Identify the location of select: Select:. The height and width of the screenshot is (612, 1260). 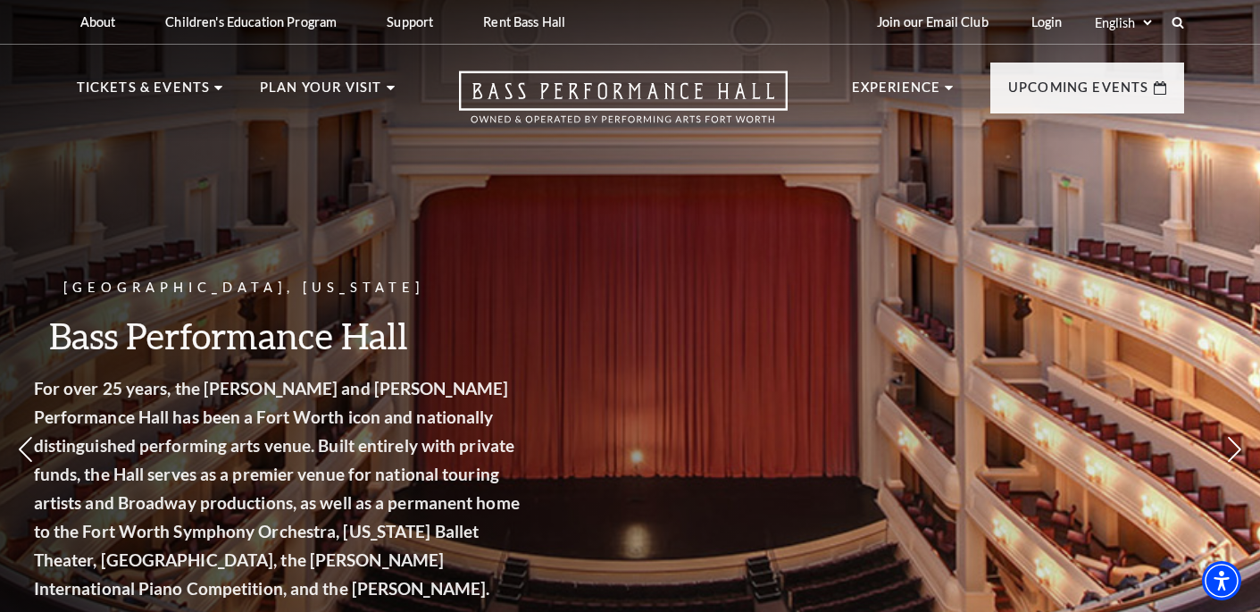
(1123, 22).